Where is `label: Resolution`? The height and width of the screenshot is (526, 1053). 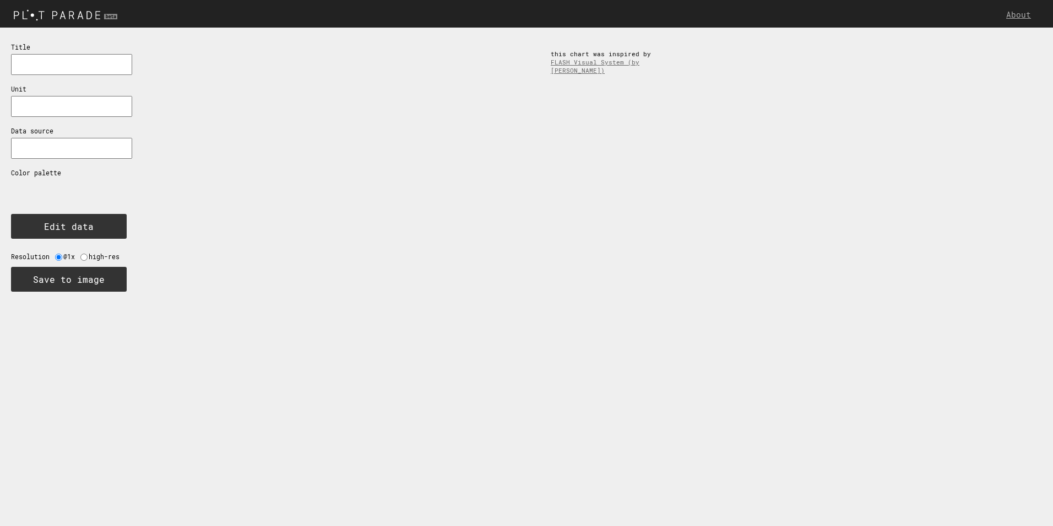 label: Resolution is located at coordinates (33, 256).